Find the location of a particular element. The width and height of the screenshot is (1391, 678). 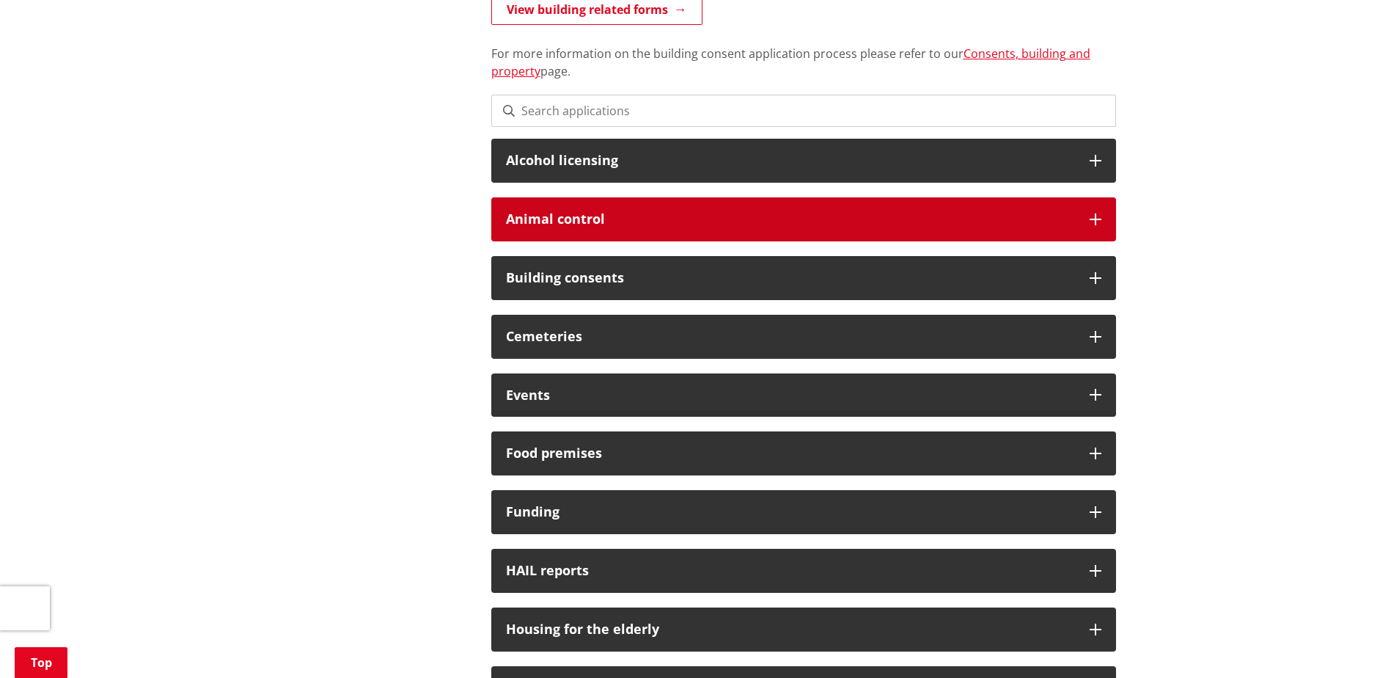

a: Consents, building and property is located at coordinates (790, 62).